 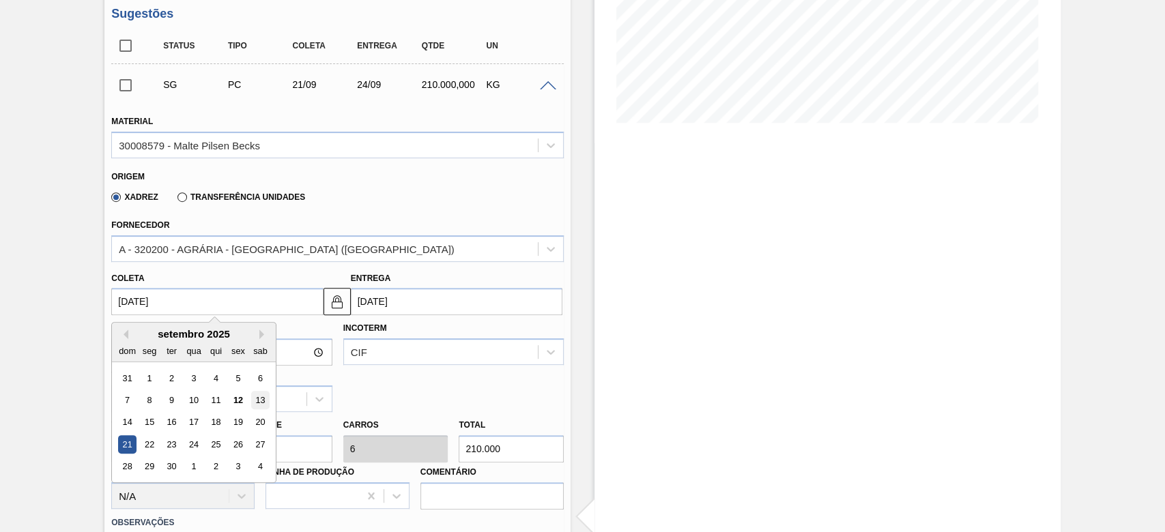 I want to click on div: Coleta, so click(x=324, y=46).